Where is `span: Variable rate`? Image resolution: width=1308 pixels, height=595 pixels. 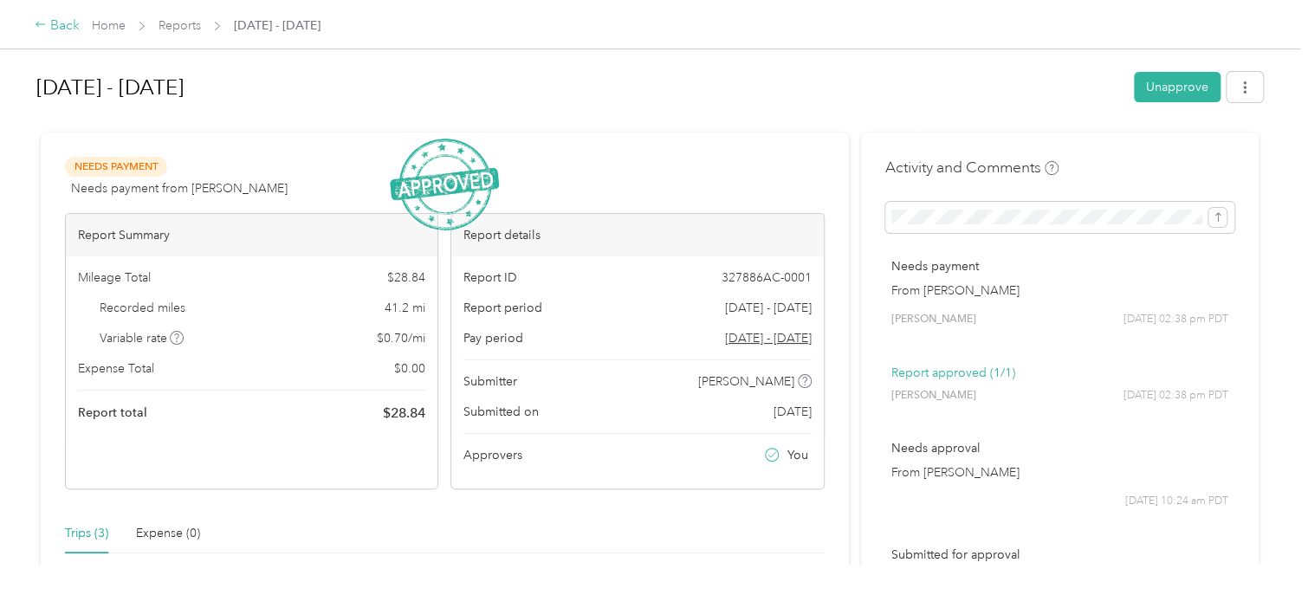
span: Variable rate is located at coordinates (142, 338).